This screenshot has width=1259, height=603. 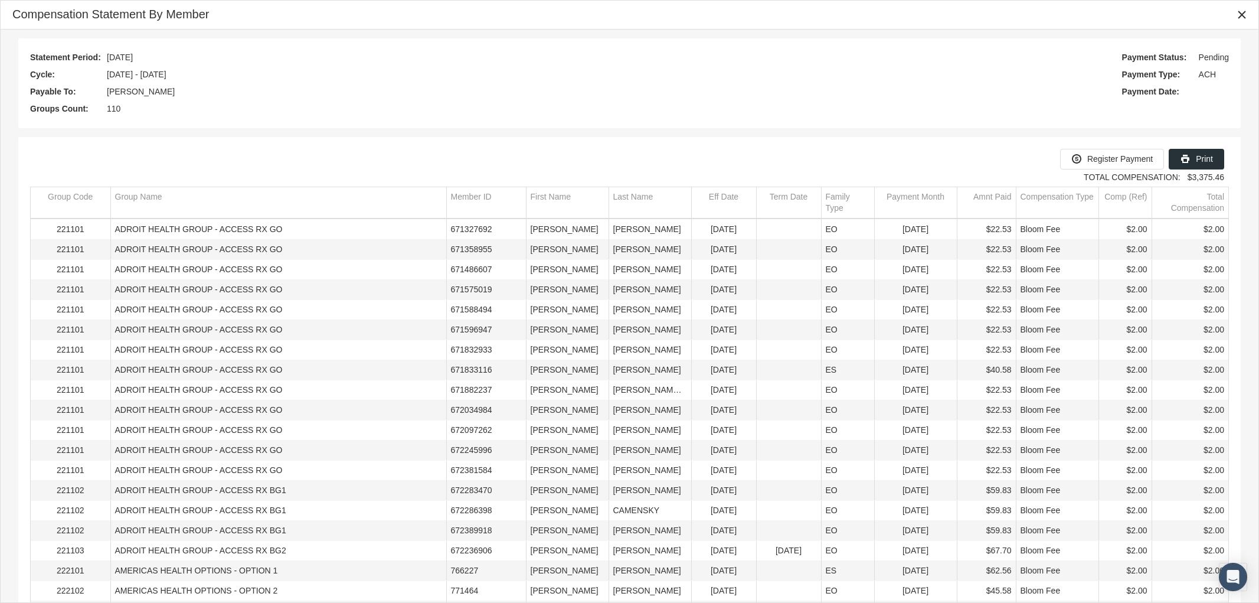 What do you see at coordinates (486, 250) in the screenshot?
I see `td: 671358955` at bounding box center [486, 250].